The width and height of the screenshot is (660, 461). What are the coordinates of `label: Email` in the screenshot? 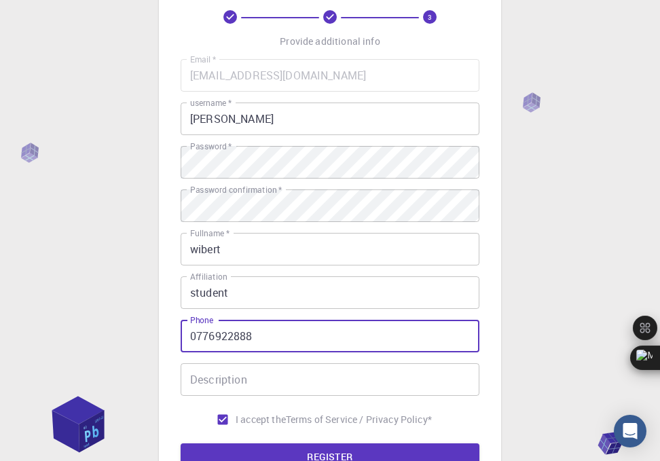 It's located at (203, 59).